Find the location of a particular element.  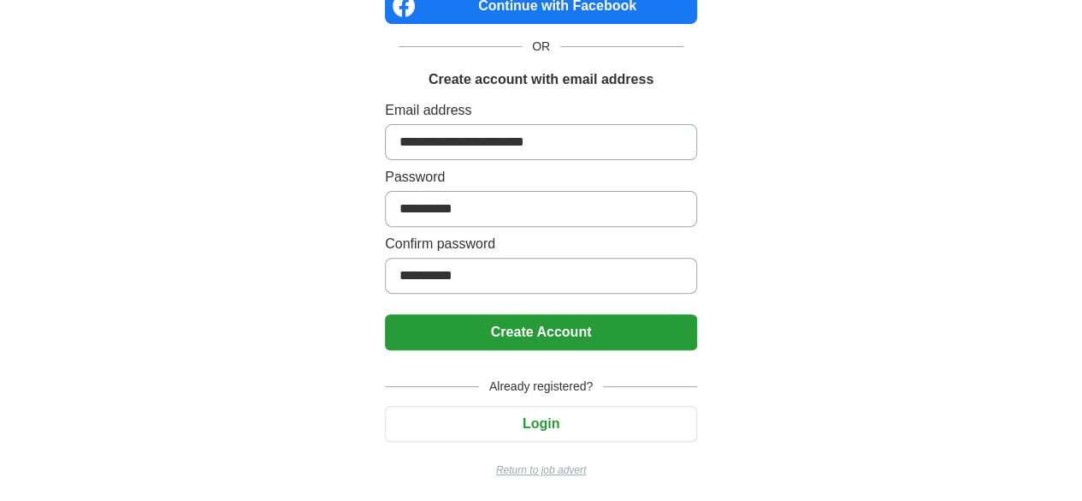

span: Already registered? is located at coordinates (541, 386).